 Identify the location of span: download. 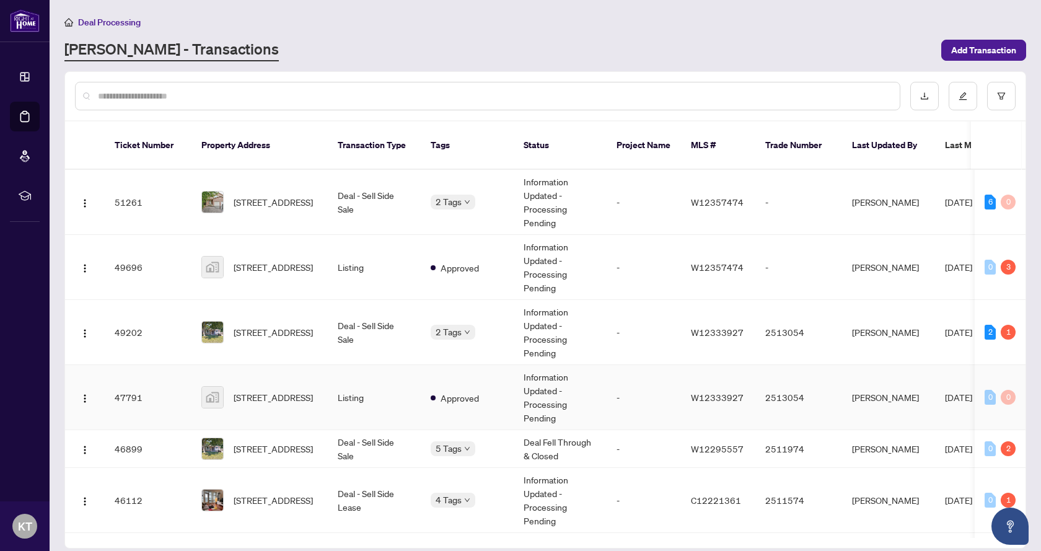
(924, 96).